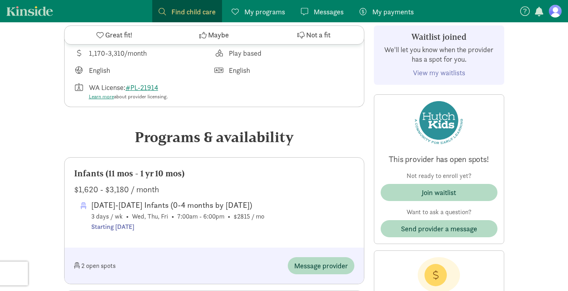 This screenshot has width=568, height=291. What do you see at coordinates (214, 35) in the screenshot?
I see `button: Maybe` at bounding box center [214, 35].